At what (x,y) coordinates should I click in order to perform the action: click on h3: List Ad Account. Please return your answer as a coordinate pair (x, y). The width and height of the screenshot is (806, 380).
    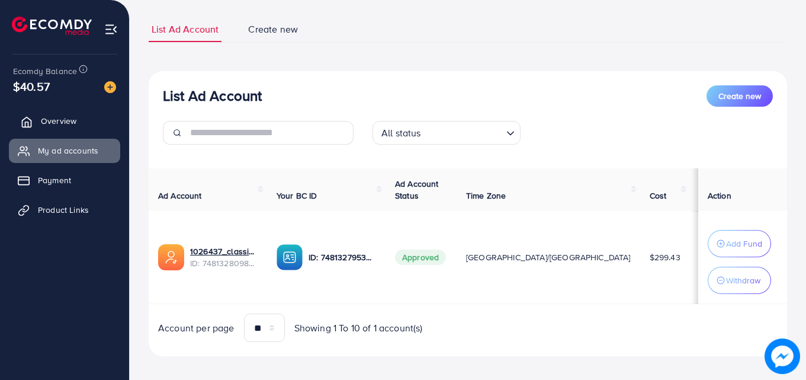
    Looking at the image, I should click on (212, 95).